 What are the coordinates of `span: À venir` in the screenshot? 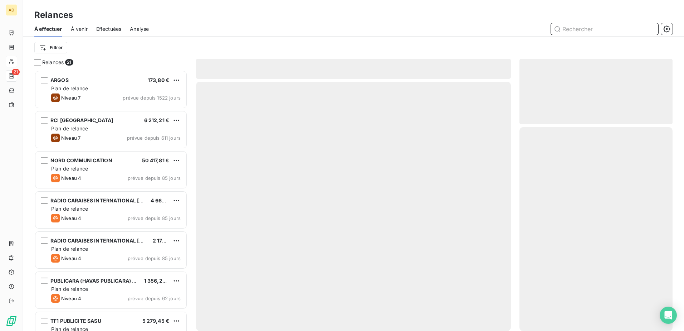 It's located at (79, 29).